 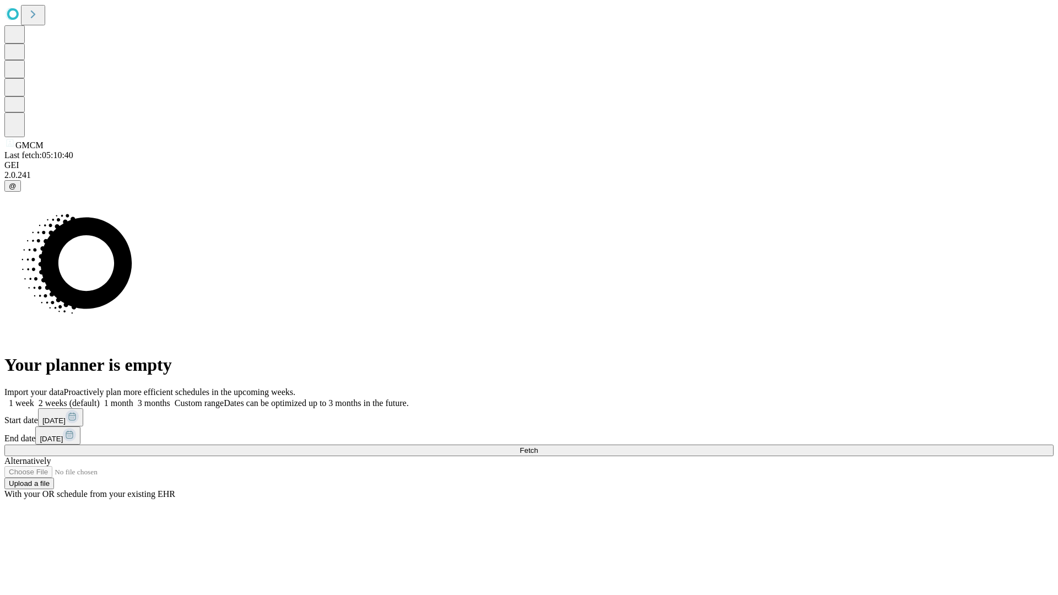 I want to click on button: Fetch, so click(x=529, y=450).